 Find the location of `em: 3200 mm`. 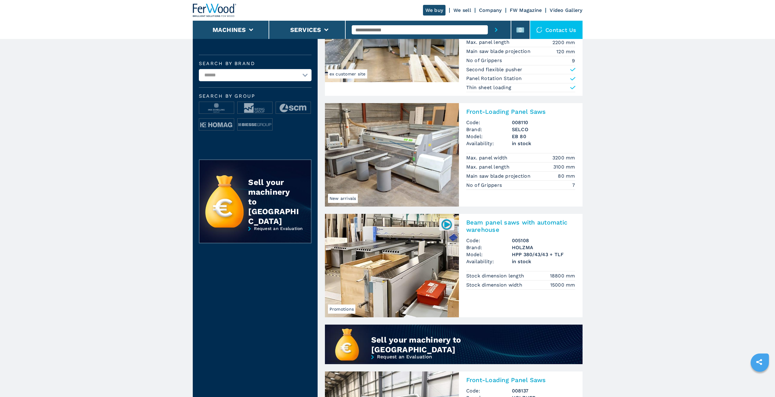

em: 3200 mm is located at coordinates (564, 158).